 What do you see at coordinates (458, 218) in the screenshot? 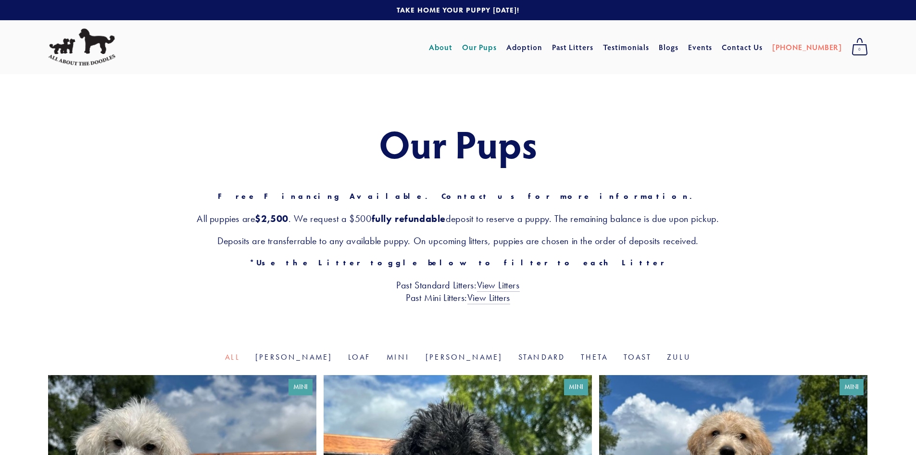
I see `h3: All puppies are . We request a $500 deposit to reserve a puppy. The remaining balance is due upon...` at bounding box center [458, 218].